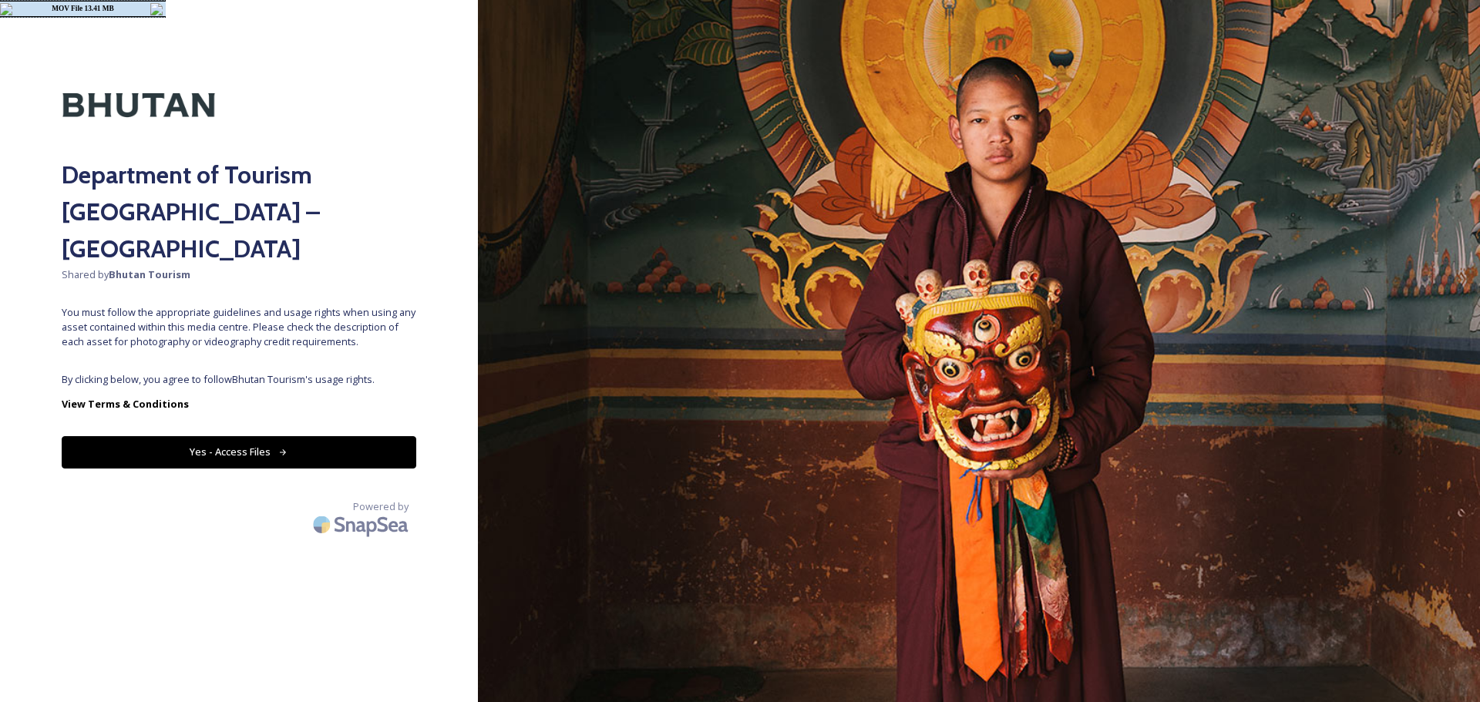 The width and height of the screenshot is (1480, 702). I want to click on a: View Terms & Conditions, so click(239, 404).